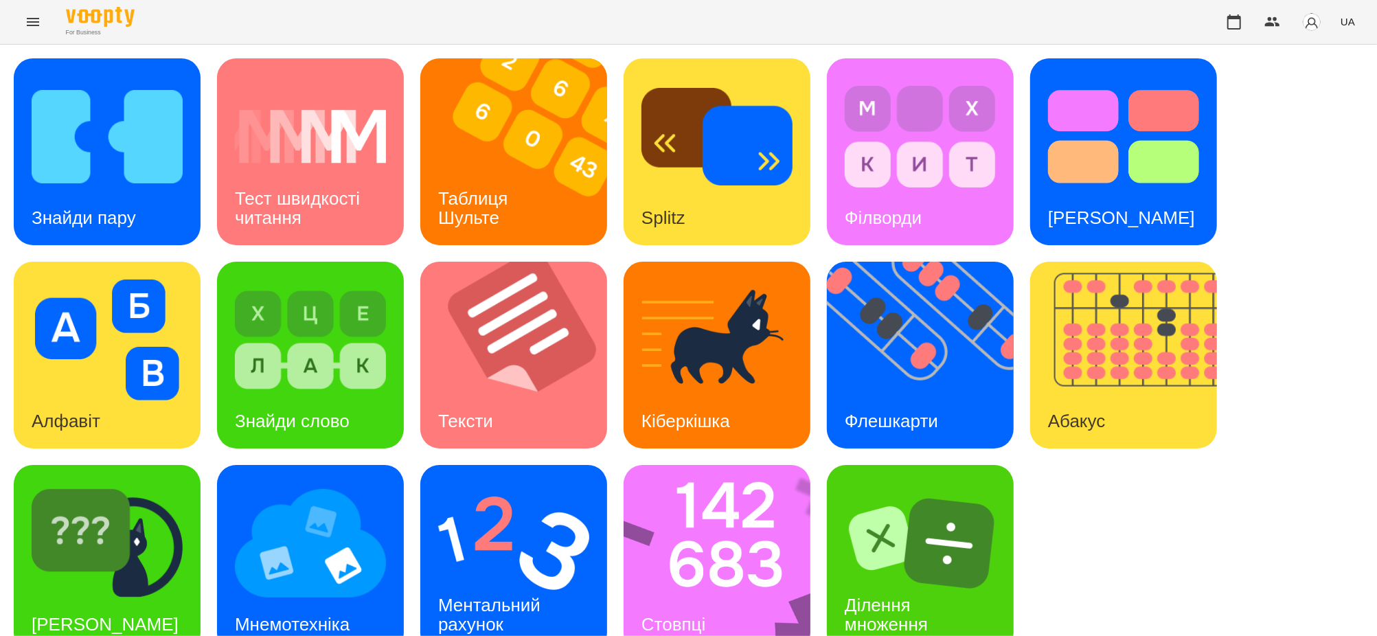 The height and width of the screenshot is (636, 1377). I want to click on h3: Знайди пару, so click(84, 218).